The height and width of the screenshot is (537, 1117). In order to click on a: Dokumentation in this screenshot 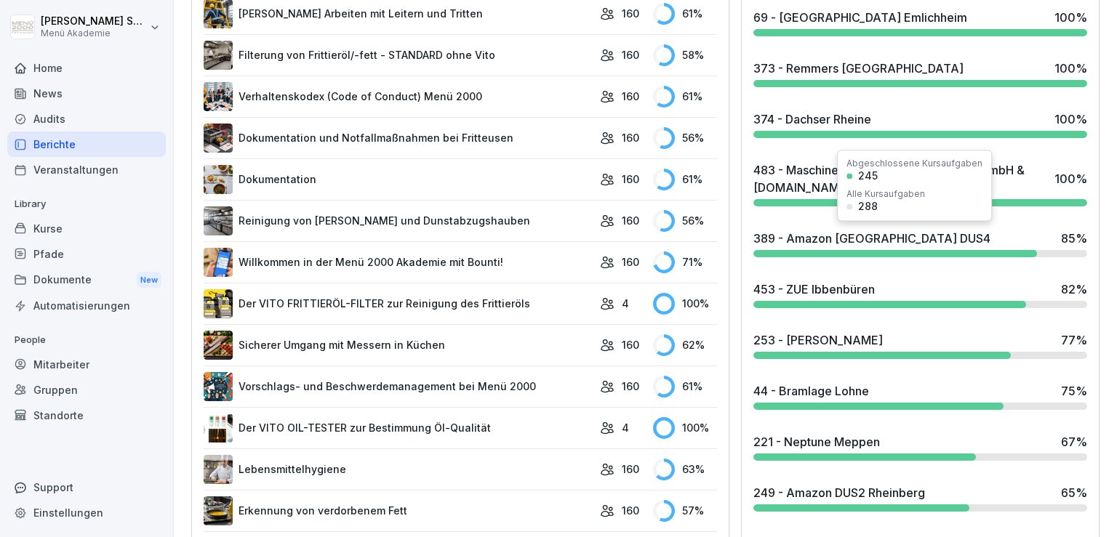, I will do `click(398, 180)`.